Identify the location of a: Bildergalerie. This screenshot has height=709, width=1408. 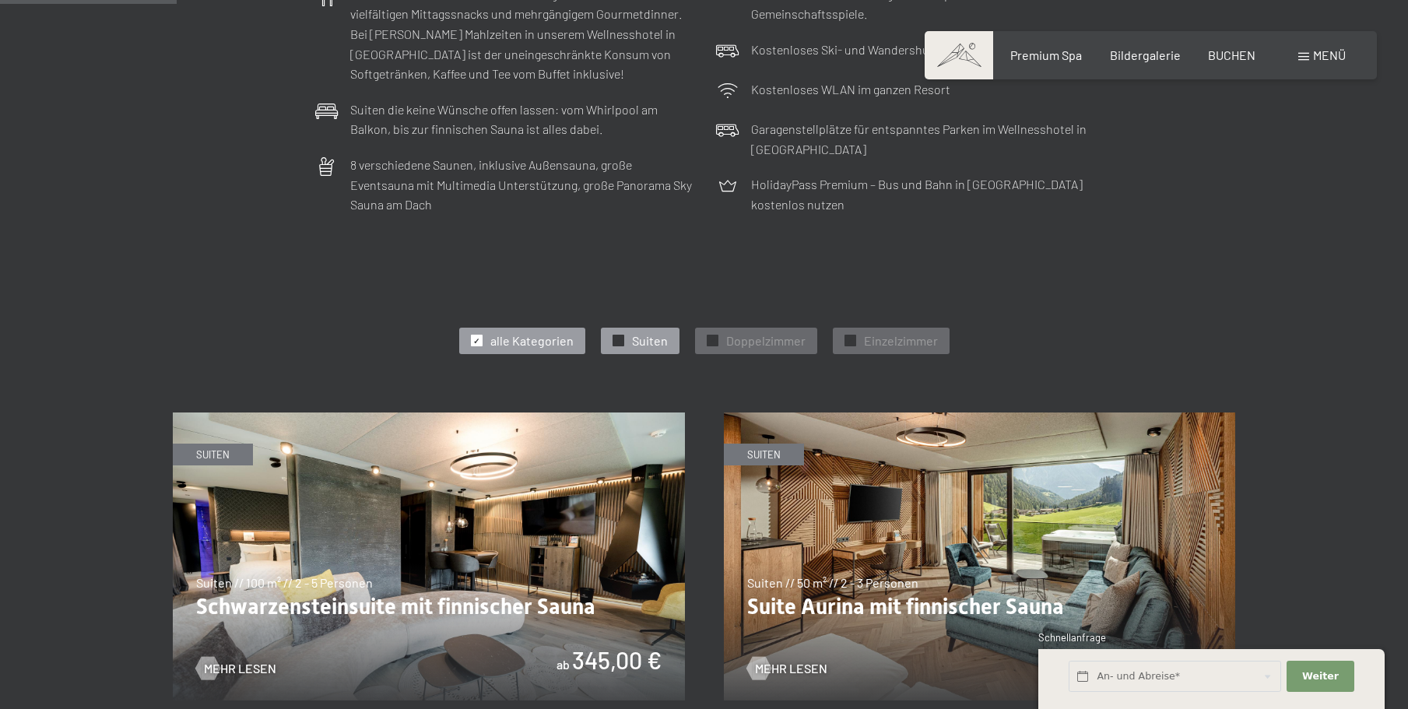
(1145, 54).